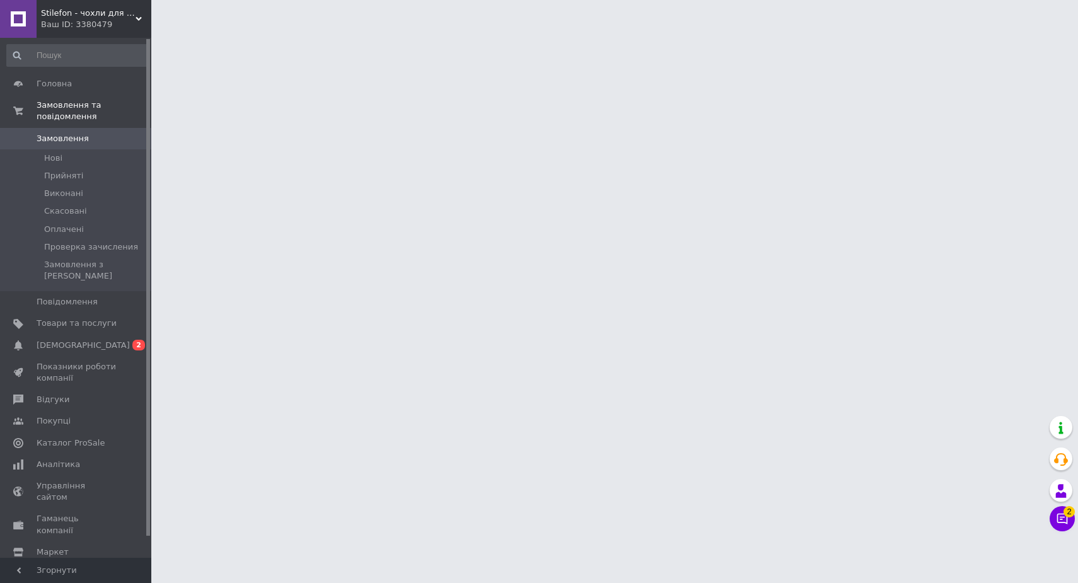  I want to click on span: Замовлення та повідомлення, so click(94, 111).